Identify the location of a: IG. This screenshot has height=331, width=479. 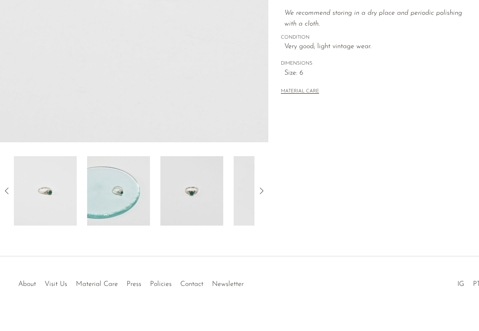
(461, 284).